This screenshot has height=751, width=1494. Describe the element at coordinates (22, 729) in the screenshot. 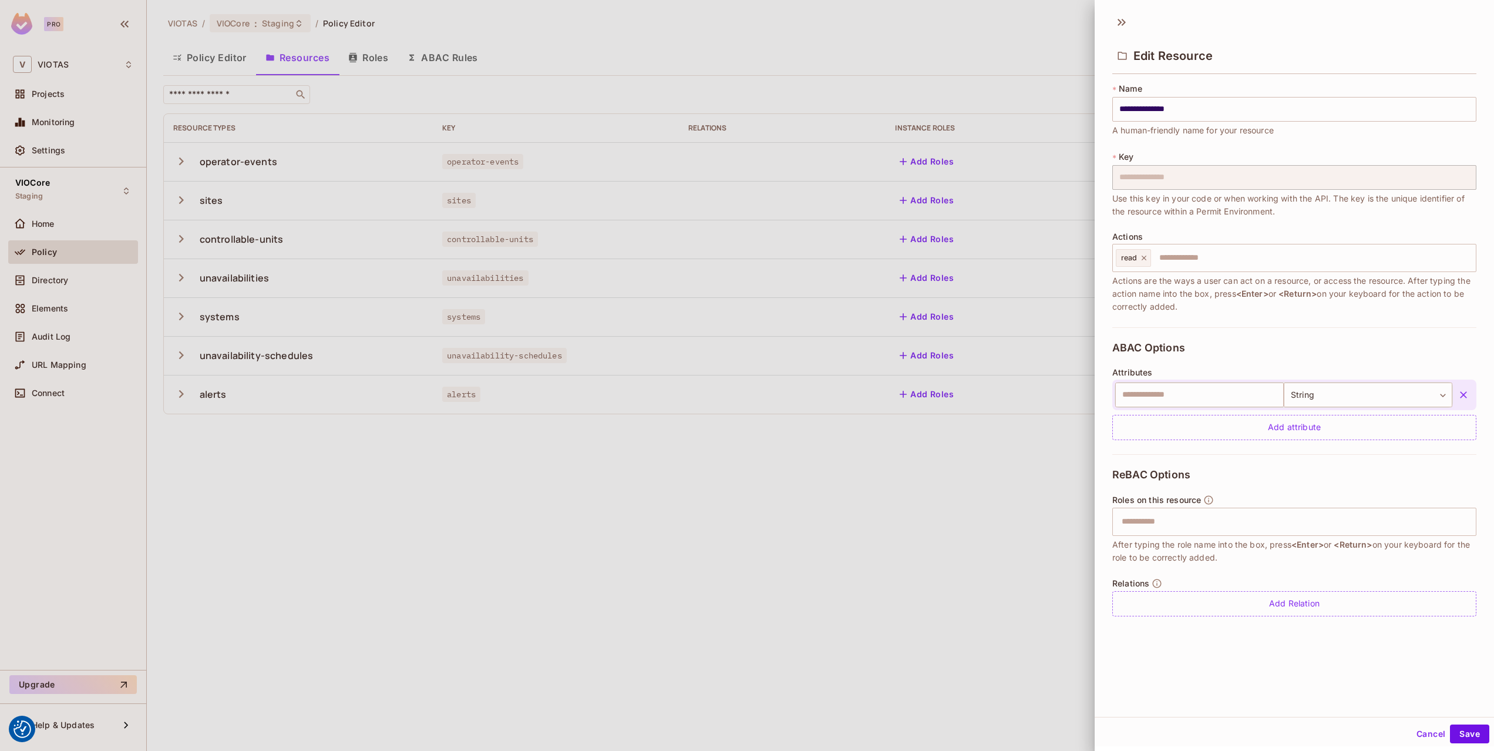

I see `button: Consent Preferences` at that location.